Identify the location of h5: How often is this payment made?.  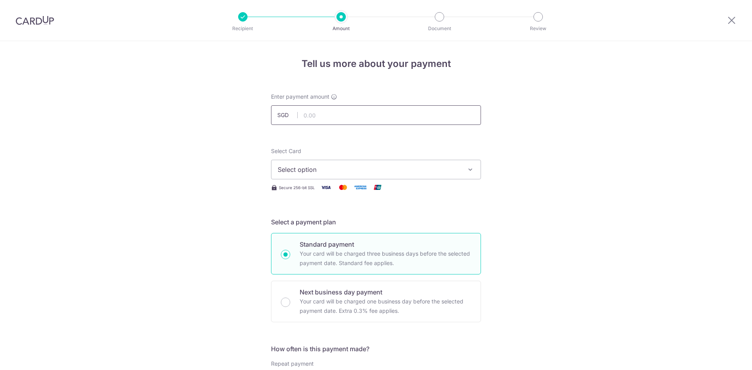
(376, 349).